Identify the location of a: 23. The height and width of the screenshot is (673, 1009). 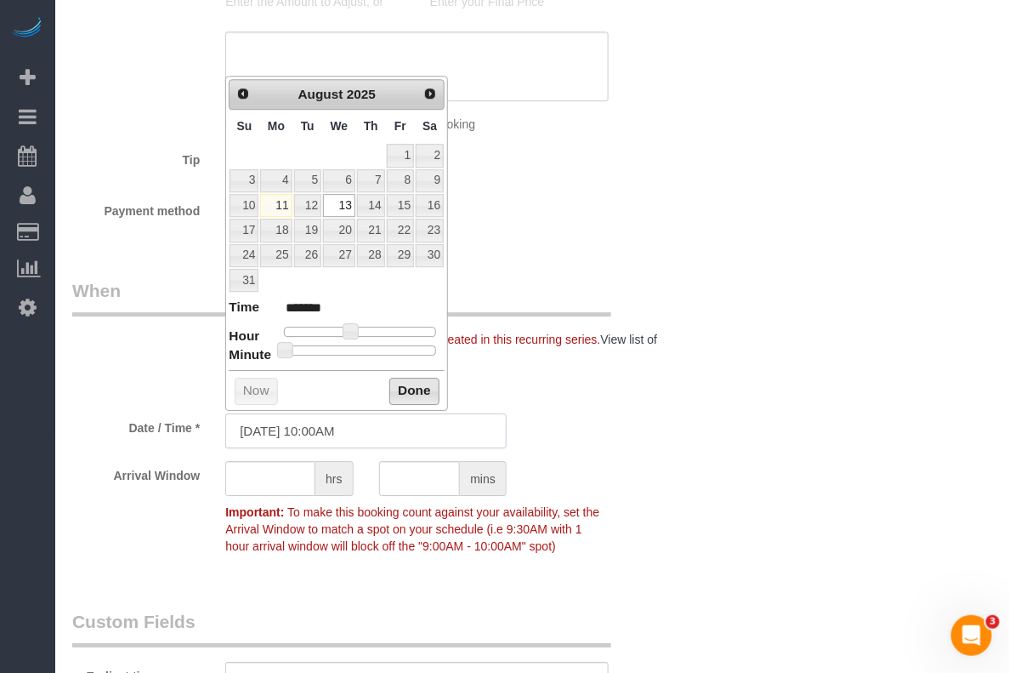
(429, 230).